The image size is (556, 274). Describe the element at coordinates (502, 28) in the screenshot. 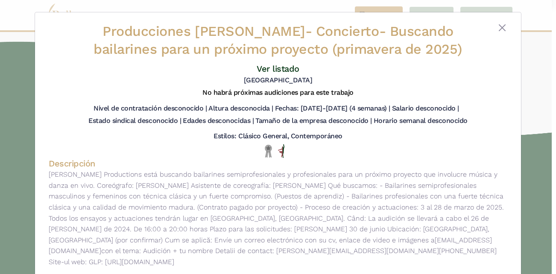

I see `button: Close` at that location.